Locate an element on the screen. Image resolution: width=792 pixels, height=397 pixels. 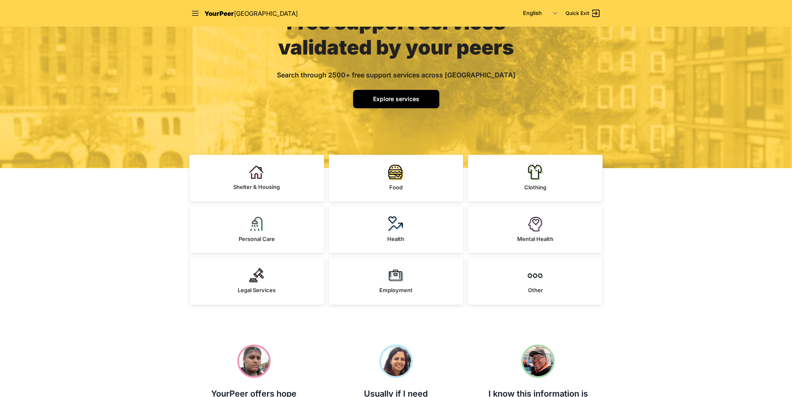
span: Shelter & Housing is located at coordinates (256, 187).